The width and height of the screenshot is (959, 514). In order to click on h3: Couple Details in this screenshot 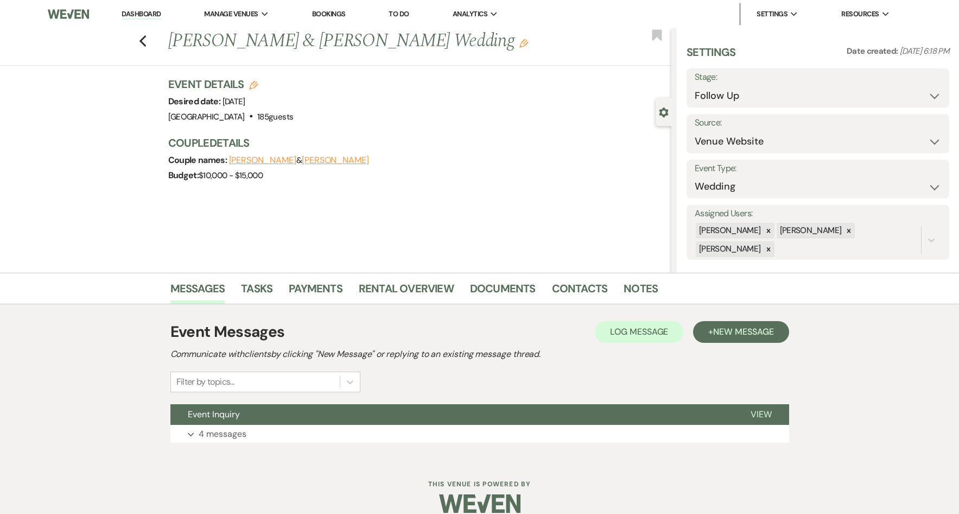, I will do `click(414, 143)`.